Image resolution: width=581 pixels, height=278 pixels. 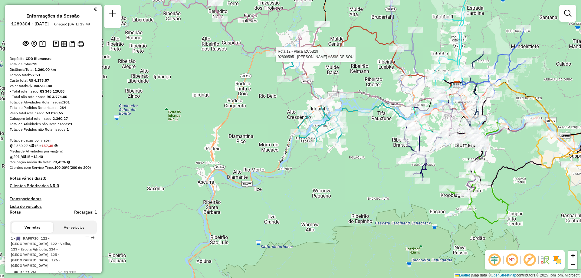 What do you see at coordinates (80, 167) in the screenshot?
I see `strong: (200 de 200)` at bounding box center [80, 167].